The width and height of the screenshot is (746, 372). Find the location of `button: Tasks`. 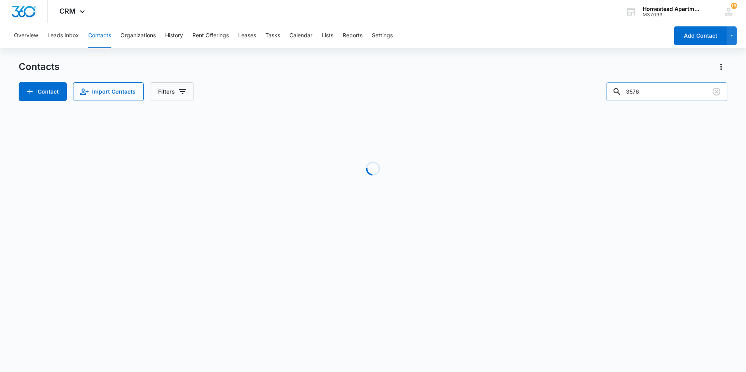

button: Tasks is located at coordinates (273, 36).